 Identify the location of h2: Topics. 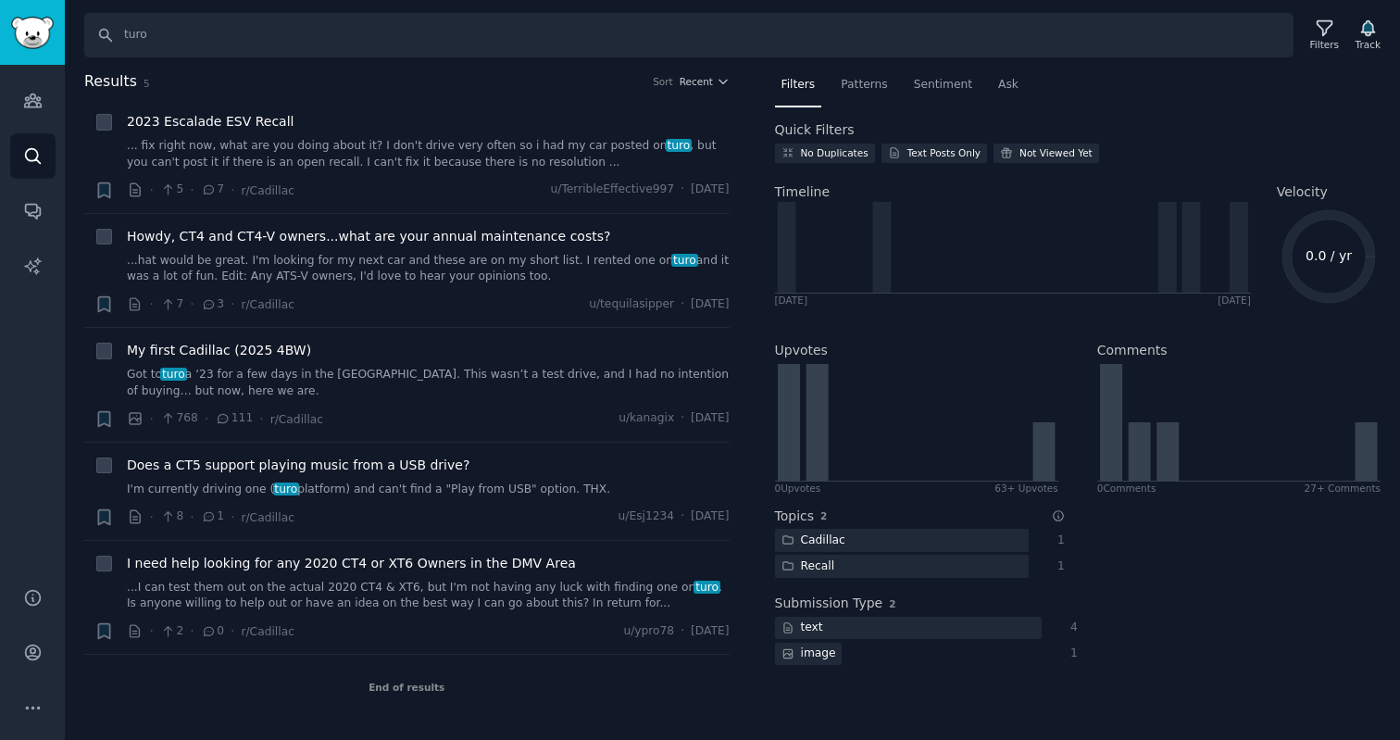
(794, 516).